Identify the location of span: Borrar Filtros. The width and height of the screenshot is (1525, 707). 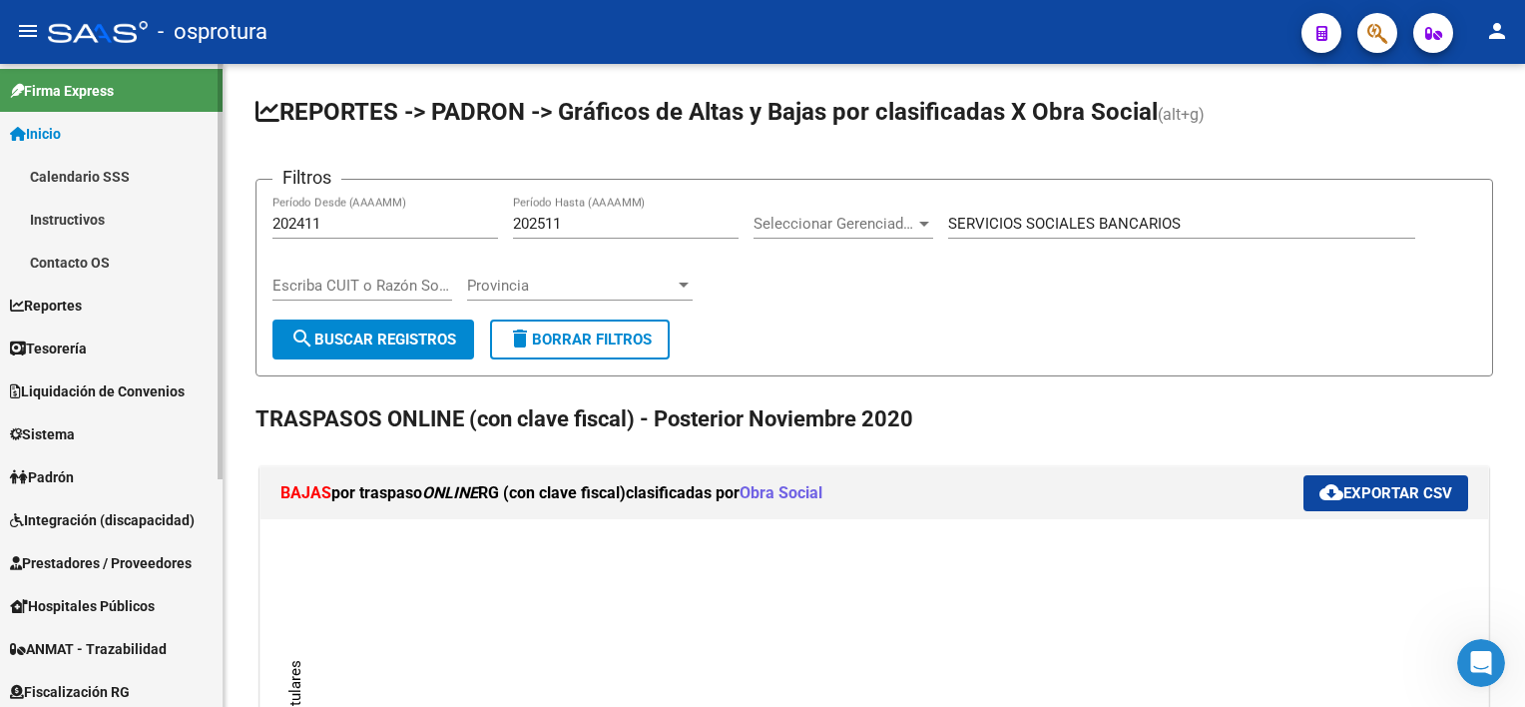
(580, 339).